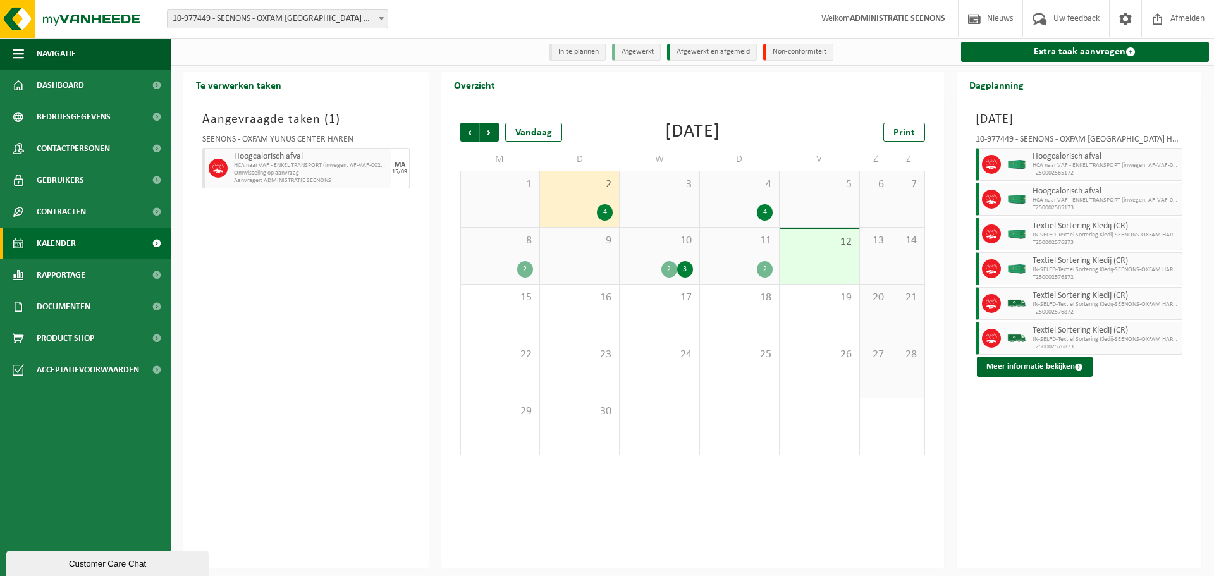 Image resolution: width=1214 pixels, height=576 pixels. I want to click on span: 4, so click(739, 185).